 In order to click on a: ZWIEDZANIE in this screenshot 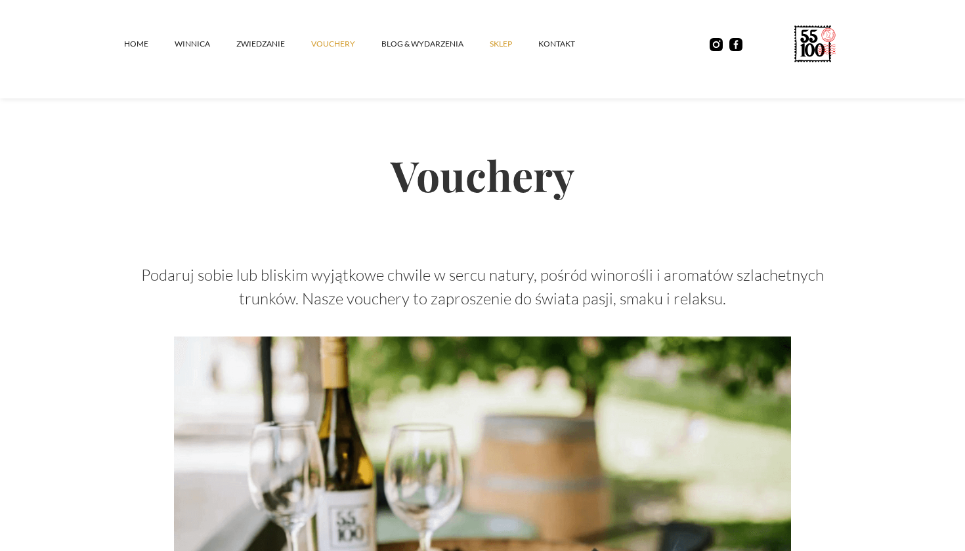, I will do `click(274, 44)`.